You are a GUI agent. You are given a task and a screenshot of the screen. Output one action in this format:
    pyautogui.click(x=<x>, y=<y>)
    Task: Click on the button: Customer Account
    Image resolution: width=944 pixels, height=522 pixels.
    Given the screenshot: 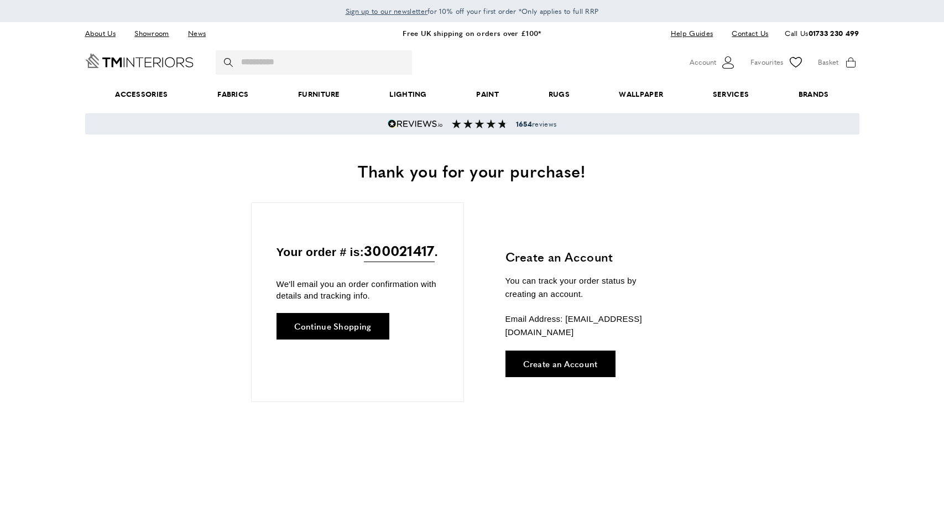 What is the action you would take?
    pyautogui.click(x=713, y=62)
    